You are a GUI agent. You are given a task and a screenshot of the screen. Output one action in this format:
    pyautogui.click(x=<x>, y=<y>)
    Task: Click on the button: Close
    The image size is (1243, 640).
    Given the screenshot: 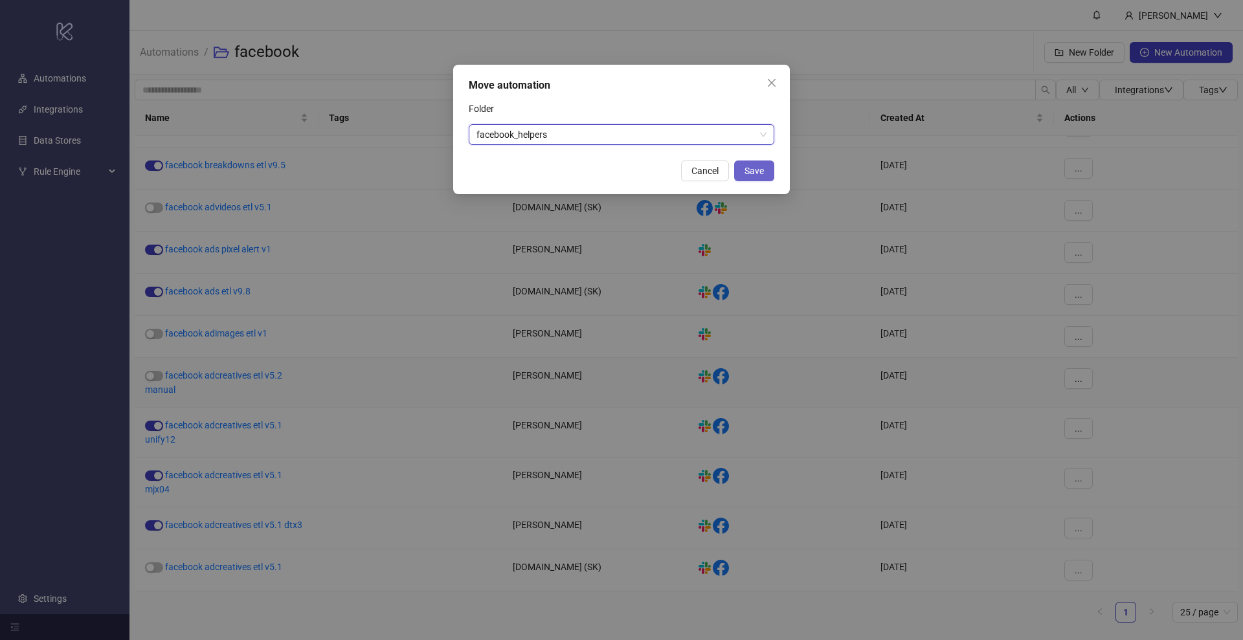 What is the action you would take?
    pyautogui.click(x=772, y=83)
    